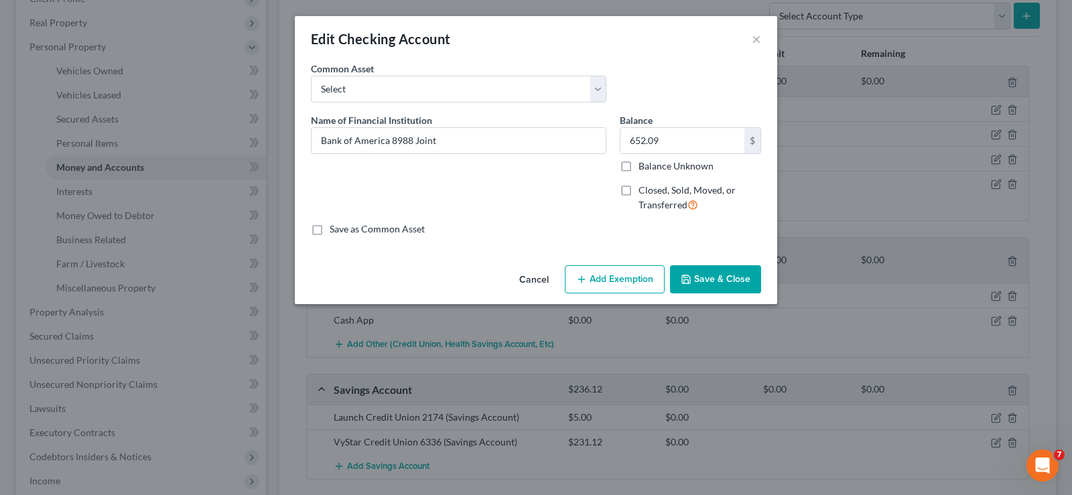 This screenshot has width=1072, height=495. I want to click on label: Balance, so click(636, 120).